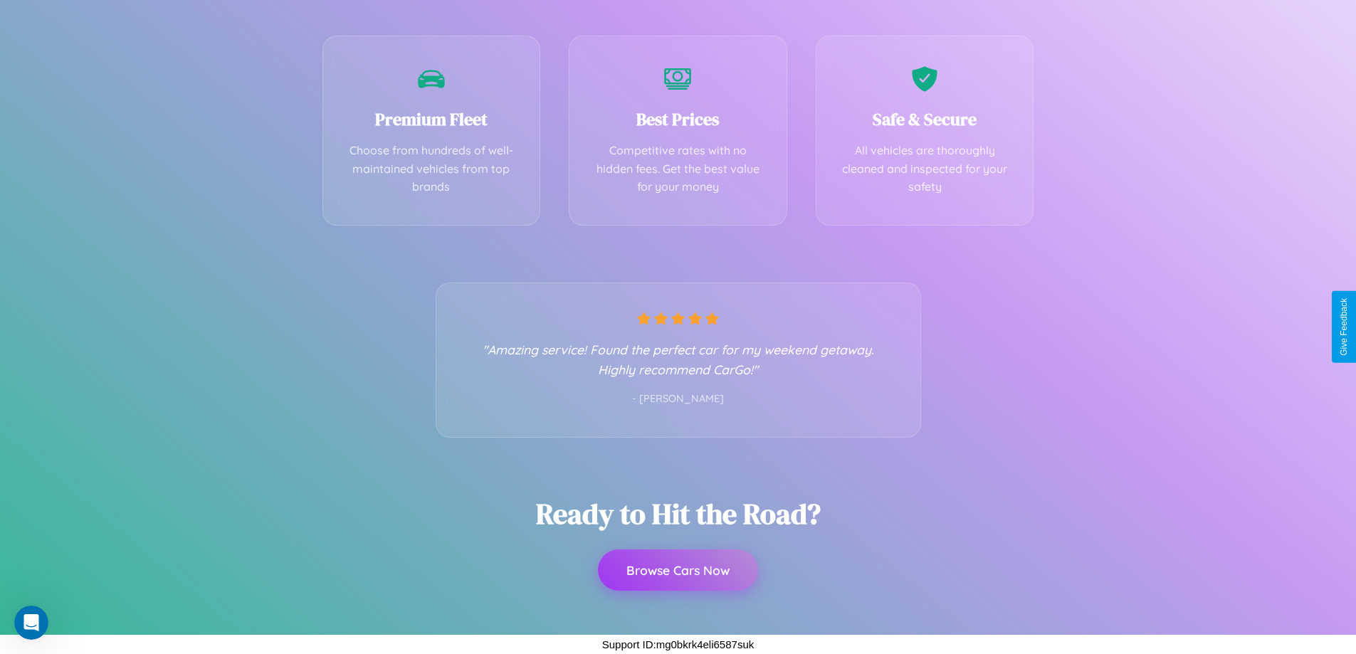 This screenshot has height=654, width=1356. What do you see at coordinates (679, 514) in the screenshot?
I see `h2: Ready to Hit the Road?` at bounding box center [679, 514].